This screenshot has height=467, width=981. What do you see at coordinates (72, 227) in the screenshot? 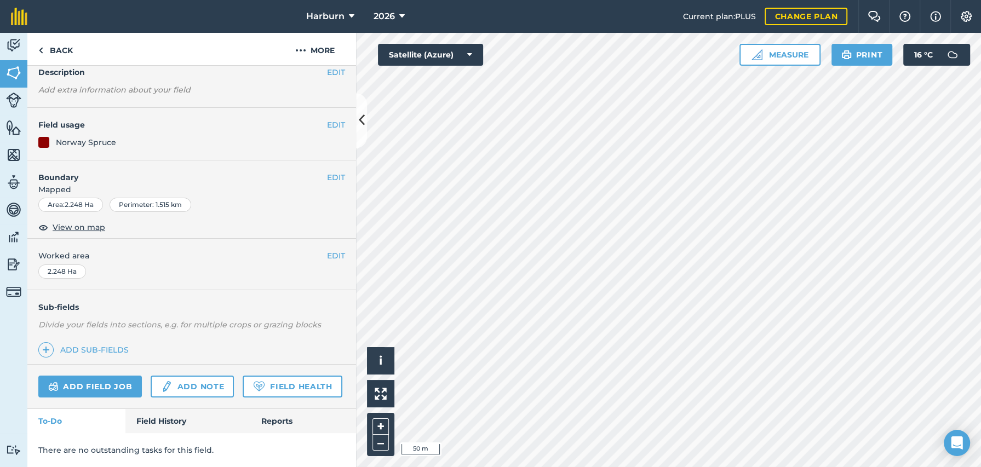
I see `button: View on map` at bounding box center [72, 227].